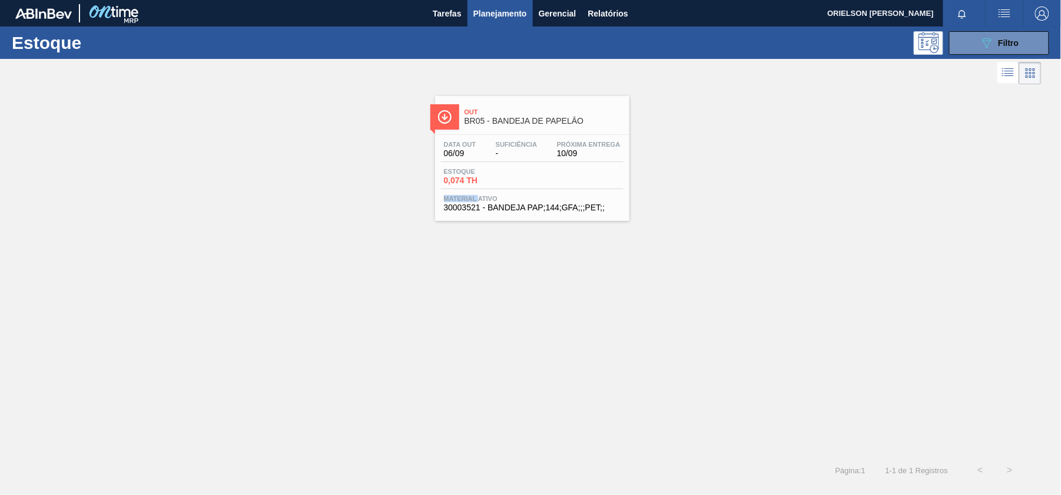 The width and height of the screenshot is (1061, 495). I want to click on span: 1 - 1 de 1 Registros, so click(916, 470).